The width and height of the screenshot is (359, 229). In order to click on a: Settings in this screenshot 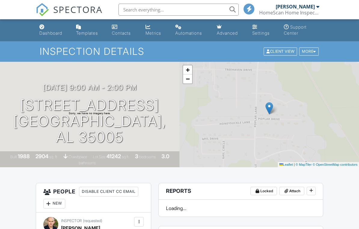, I will do `click(263, 30)`.